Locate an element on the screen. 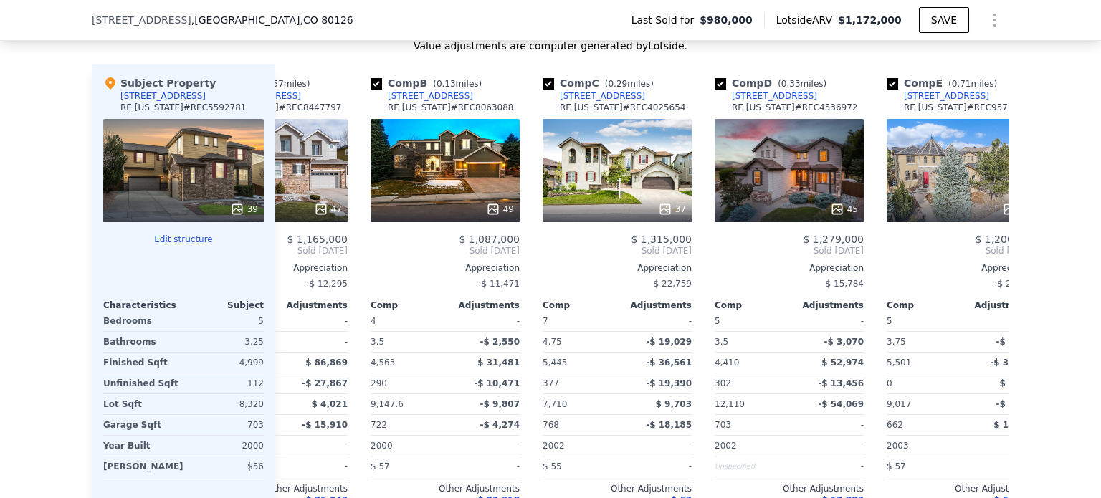 The height and width of the screenshot is (498, 1101). span: 0.13 is located at coordinates (446, 84).